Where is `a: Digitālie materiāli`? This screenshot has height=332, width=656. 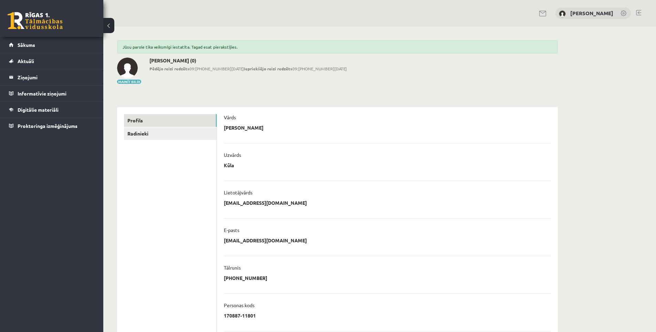
a: Digitālie materiāli is located at coordinates (52, 109).